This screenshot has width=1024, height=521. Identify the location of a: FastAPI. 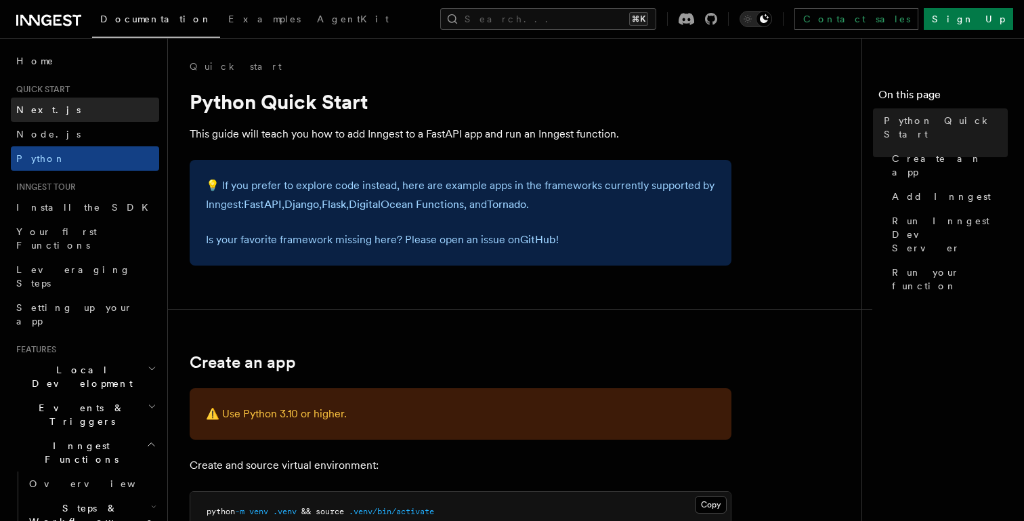
(263, 204).